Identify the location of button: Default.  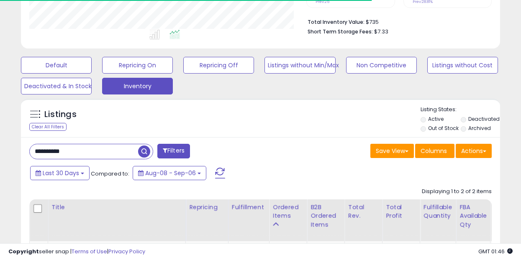
(56, 65).